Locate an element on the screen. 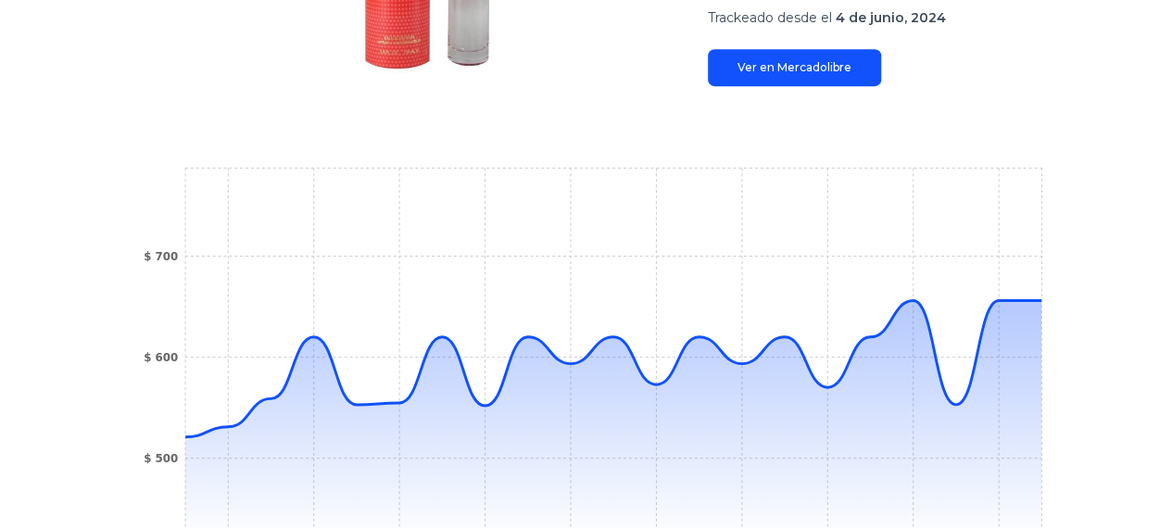 The height and width of the screenshot is (528, 1172). tspan: $ 500 is located at coordinates (160, 458).